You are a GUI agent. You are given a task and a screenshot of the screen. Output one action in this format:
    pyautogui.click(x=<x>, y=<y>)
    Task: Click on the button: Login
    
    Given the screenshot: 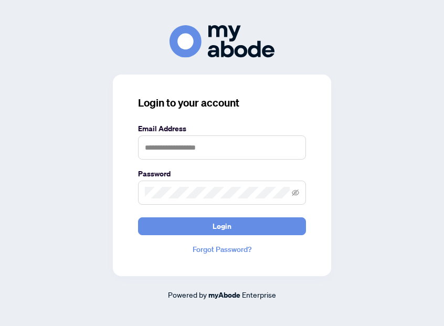 What is the action you would take?
    pyautogui.click(x=222, y=226)
    